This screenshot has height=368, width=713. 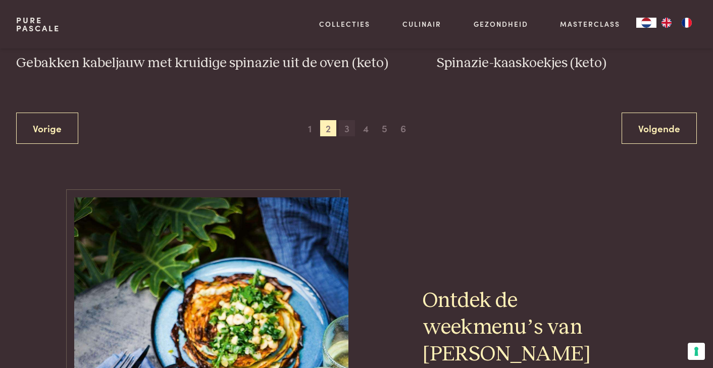 I want to click on span: 6, so click(x=403, y=128).